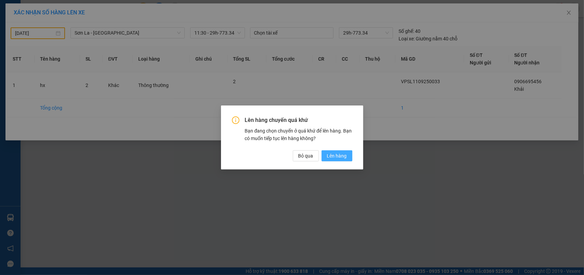 This screenshot has width=584, height=275. I want to click on span: Lên hàng chuyến quá khứ, so click(299, 120).